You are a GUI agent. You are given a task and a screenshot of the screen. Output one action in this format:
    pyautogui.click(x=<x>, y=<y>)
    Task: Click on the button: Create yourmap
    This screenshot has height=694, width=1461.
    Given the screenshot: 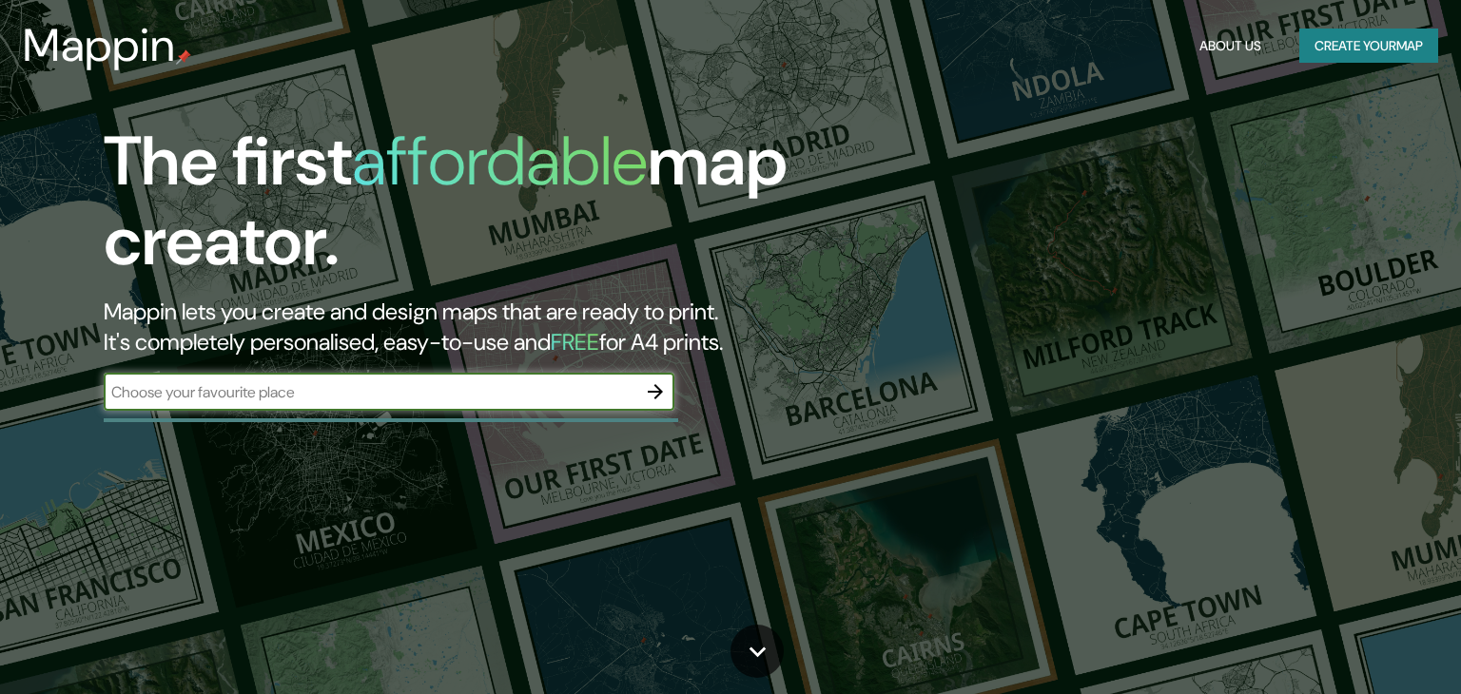 What is the action you would take?
    pyautogui.click(x=1368, y=46)
    